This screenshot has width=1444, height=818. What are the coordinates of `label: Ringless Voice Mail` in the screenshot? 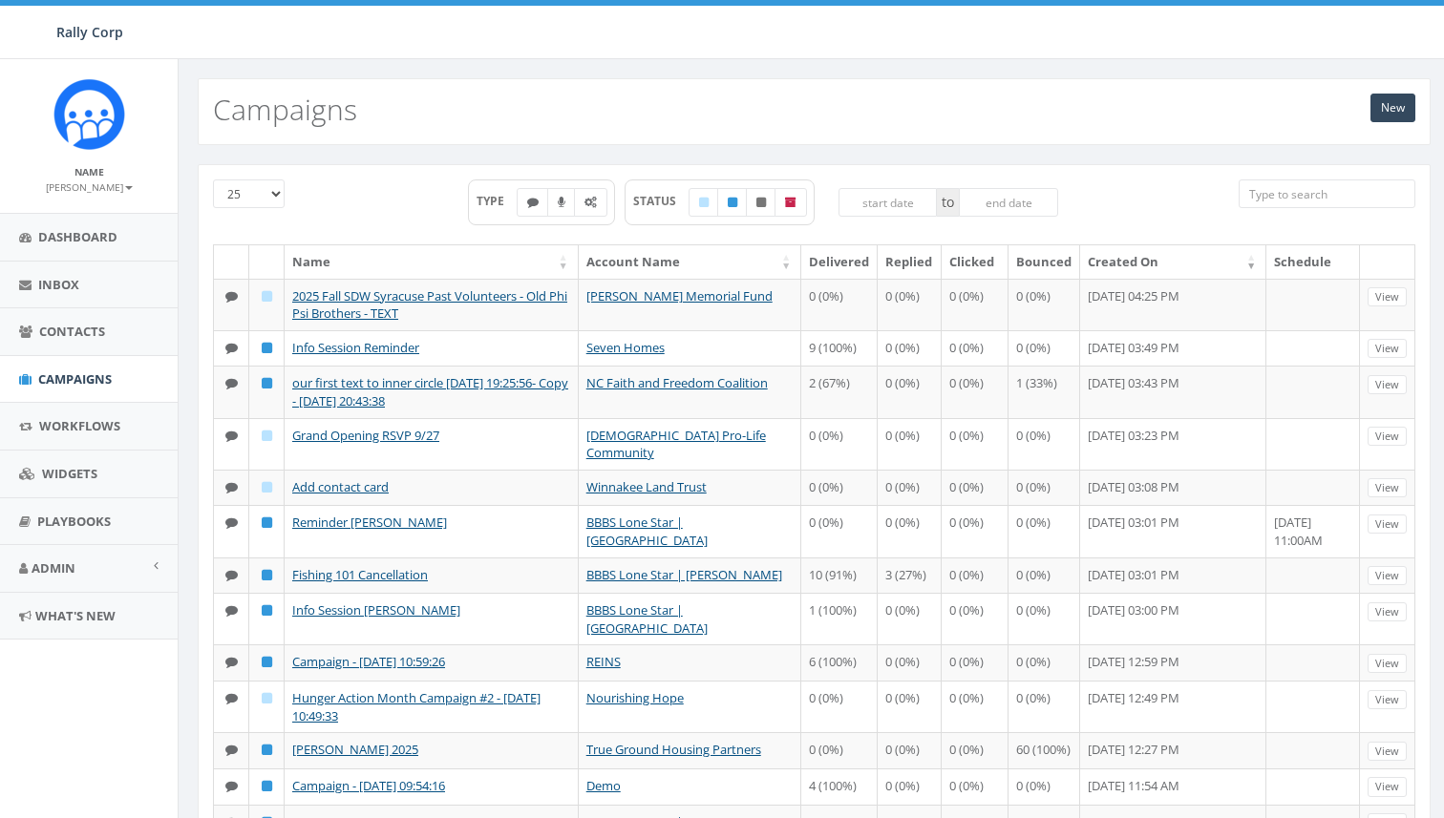 It's located at (561, 202).